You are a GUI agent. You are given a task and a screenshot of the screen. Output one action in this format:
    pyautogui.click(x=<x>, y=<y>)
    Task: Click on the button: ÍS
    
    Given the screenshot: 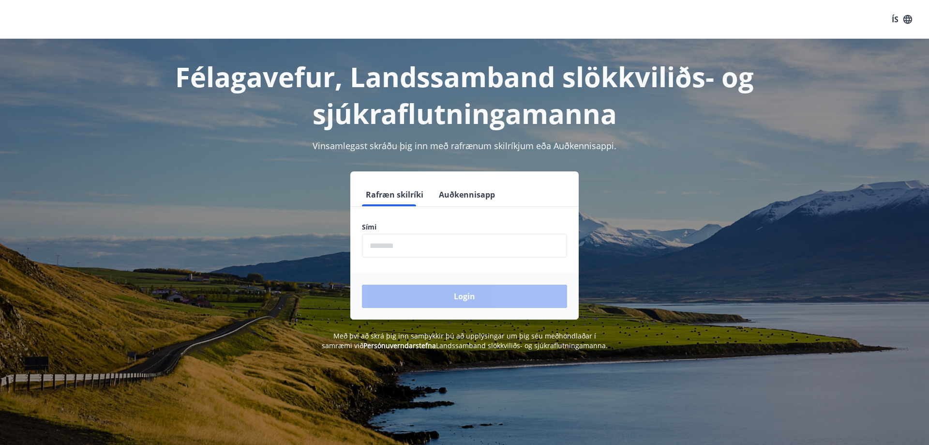 What is the action you would take?
    pyautogui.click(x=902, y=19)
    